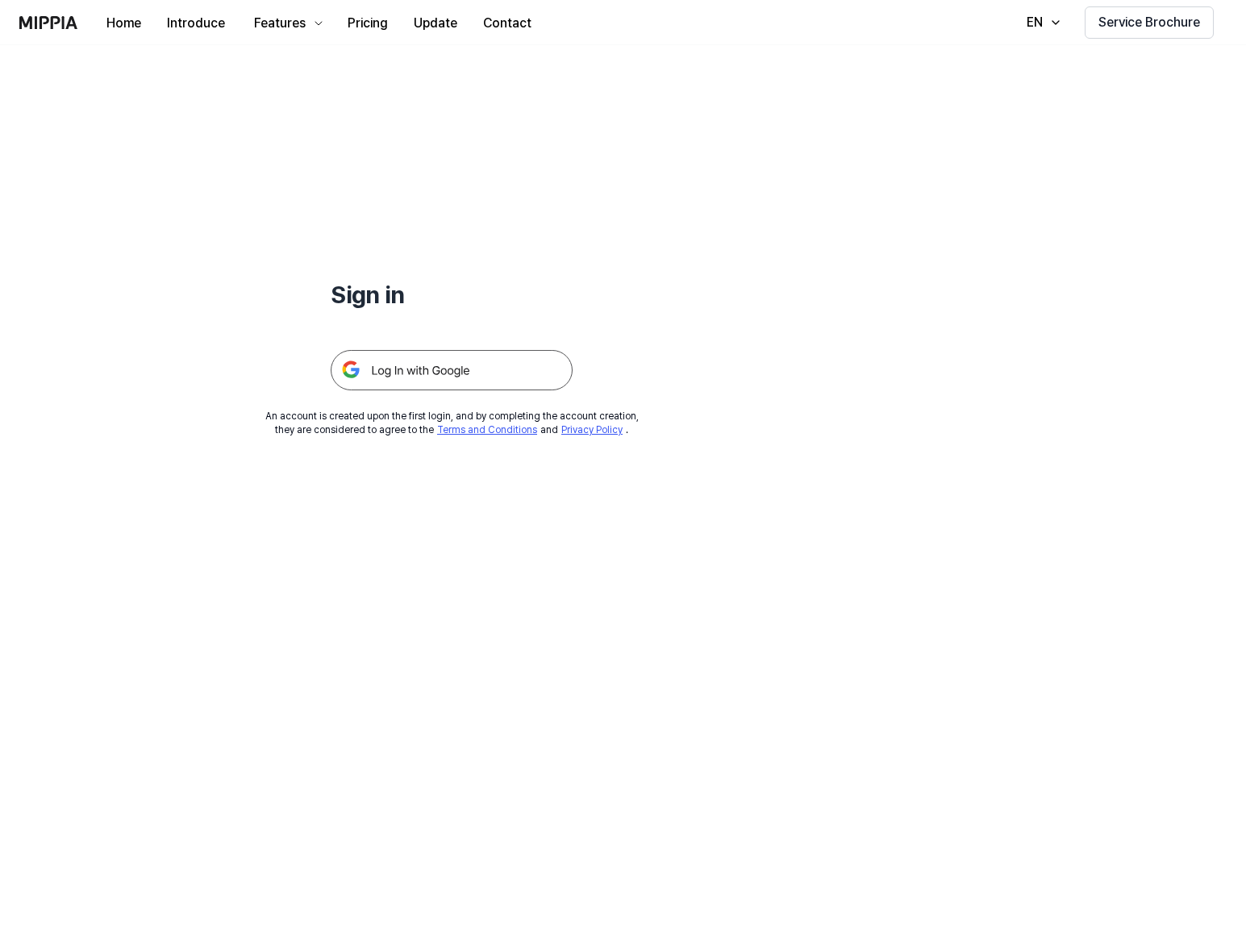 Image resolution: width=1246 pixels, height=925 pixels. I want to click on div: Features, so click(280, 23).